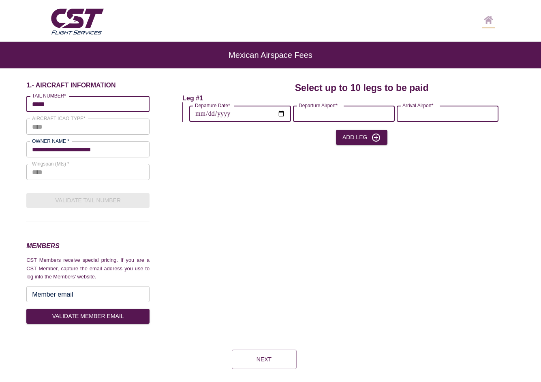 This screenshot has height=382, width=541. Describe the element at coordinates (362, 88) in the screenshot. I see `h4: Select up to 10 legs to be paid` at that location.